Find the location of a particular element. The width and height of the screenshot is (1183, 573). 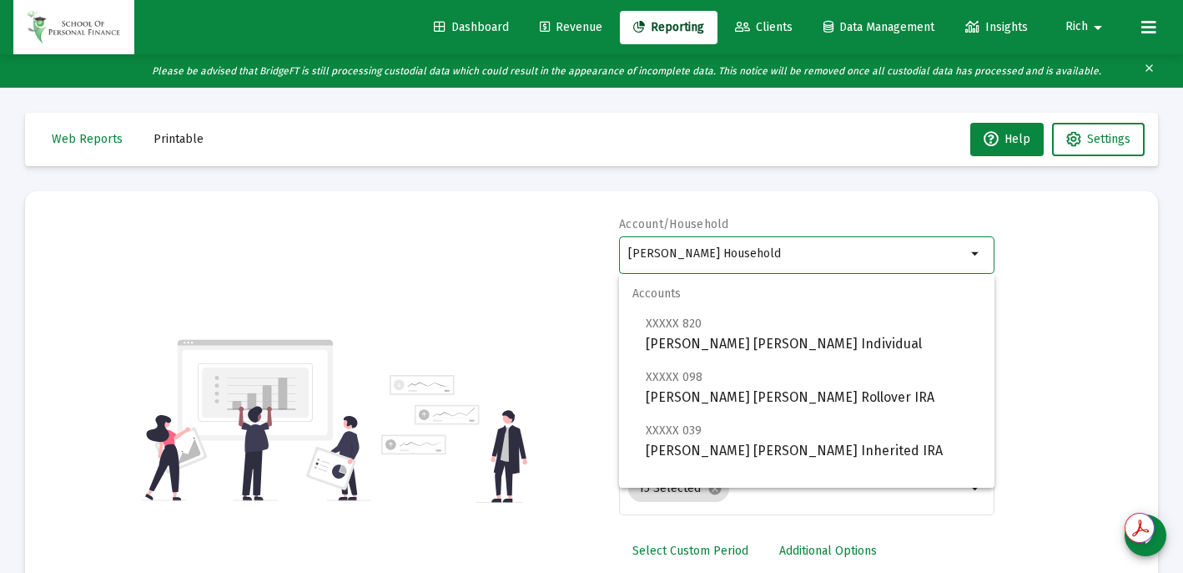

span: Settings is located at coordinates (1109, 139).